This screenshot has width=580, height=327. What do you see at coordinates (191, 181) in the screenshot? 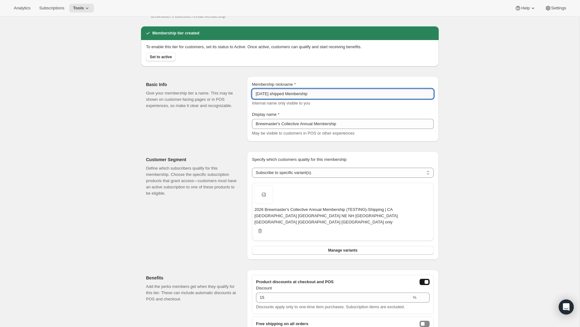
I see `p: Define which subscribers qualify for this membership. Choose the specific subscription products t...` at bounding box center [191, 181].